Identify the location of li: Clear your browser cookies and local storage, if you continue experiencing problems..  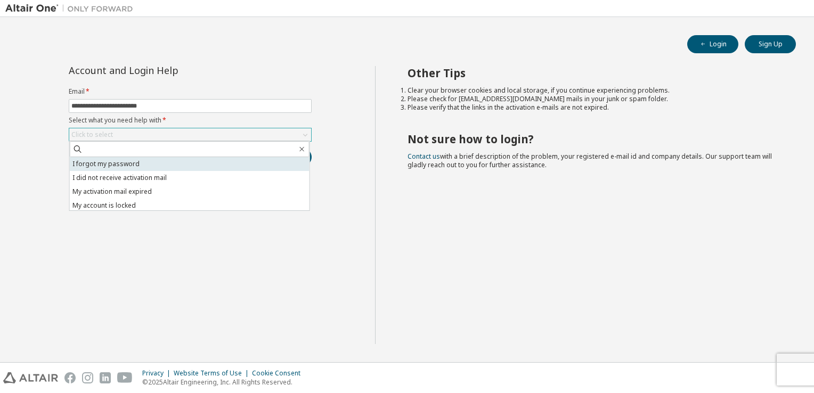
(592, 91).